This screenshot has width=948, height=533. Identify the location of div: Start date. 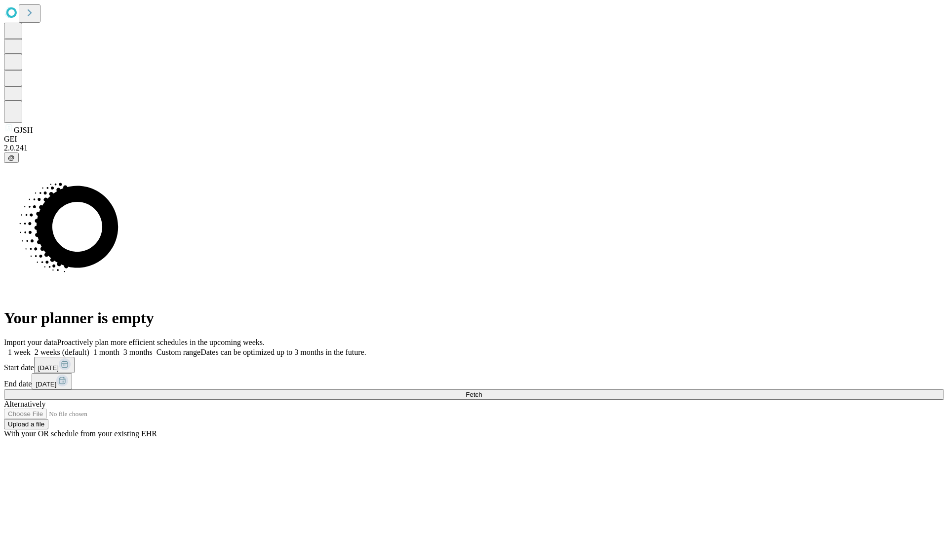
(474, 365).